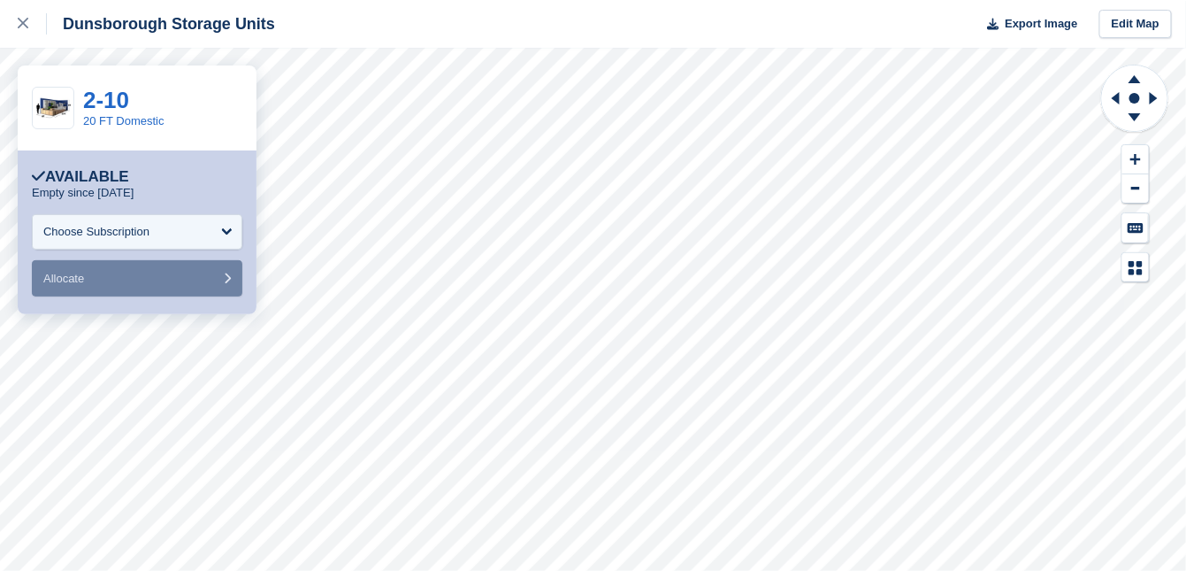  What do you see at coordinates (1028, 24) in the screenshot?
I see `button: Export Image` at bounding box center [1028, 24].